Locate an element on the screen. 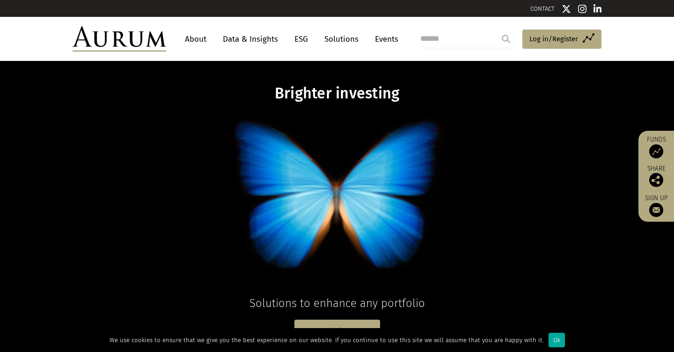 The width and height of the screenshot is (674, 352). a: Log in/Register is located at coordinates (562, 39).